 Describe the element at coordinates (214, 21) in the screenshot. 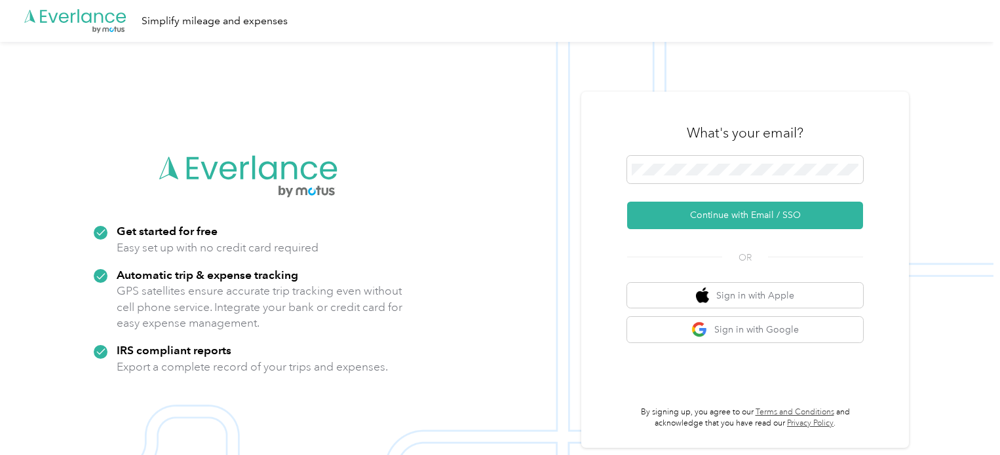

I see `div: Simplify mileage and expenses` at that location.